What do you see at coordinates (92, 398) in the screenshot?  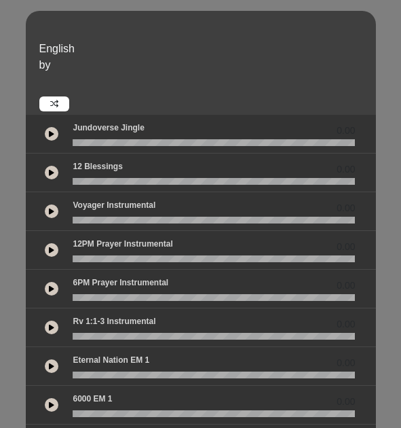 I see `p: 6000 EM 1` at bounding box center [92, 398].